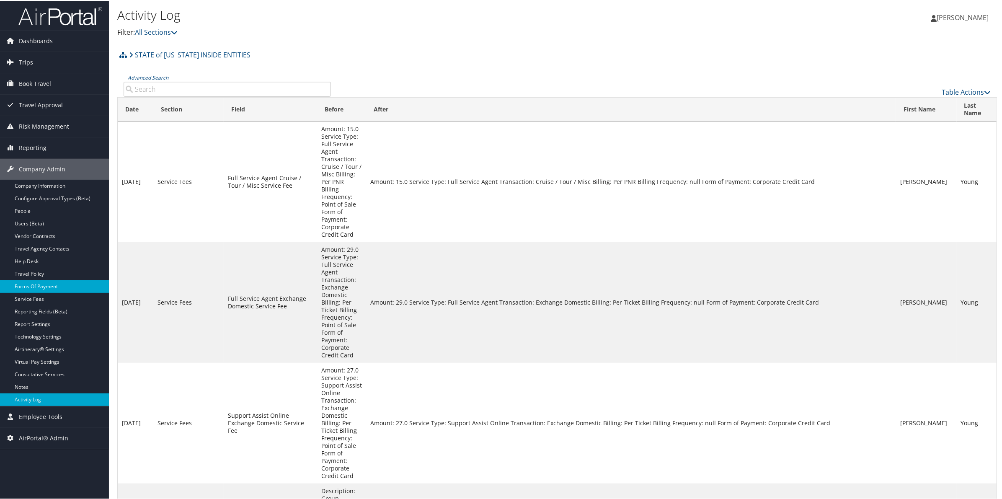 The height and width of the screenshot is (499, 1002). Describe the element at coordinates (411, 32) in the screenshot. I see `p: Filter:` at that location.